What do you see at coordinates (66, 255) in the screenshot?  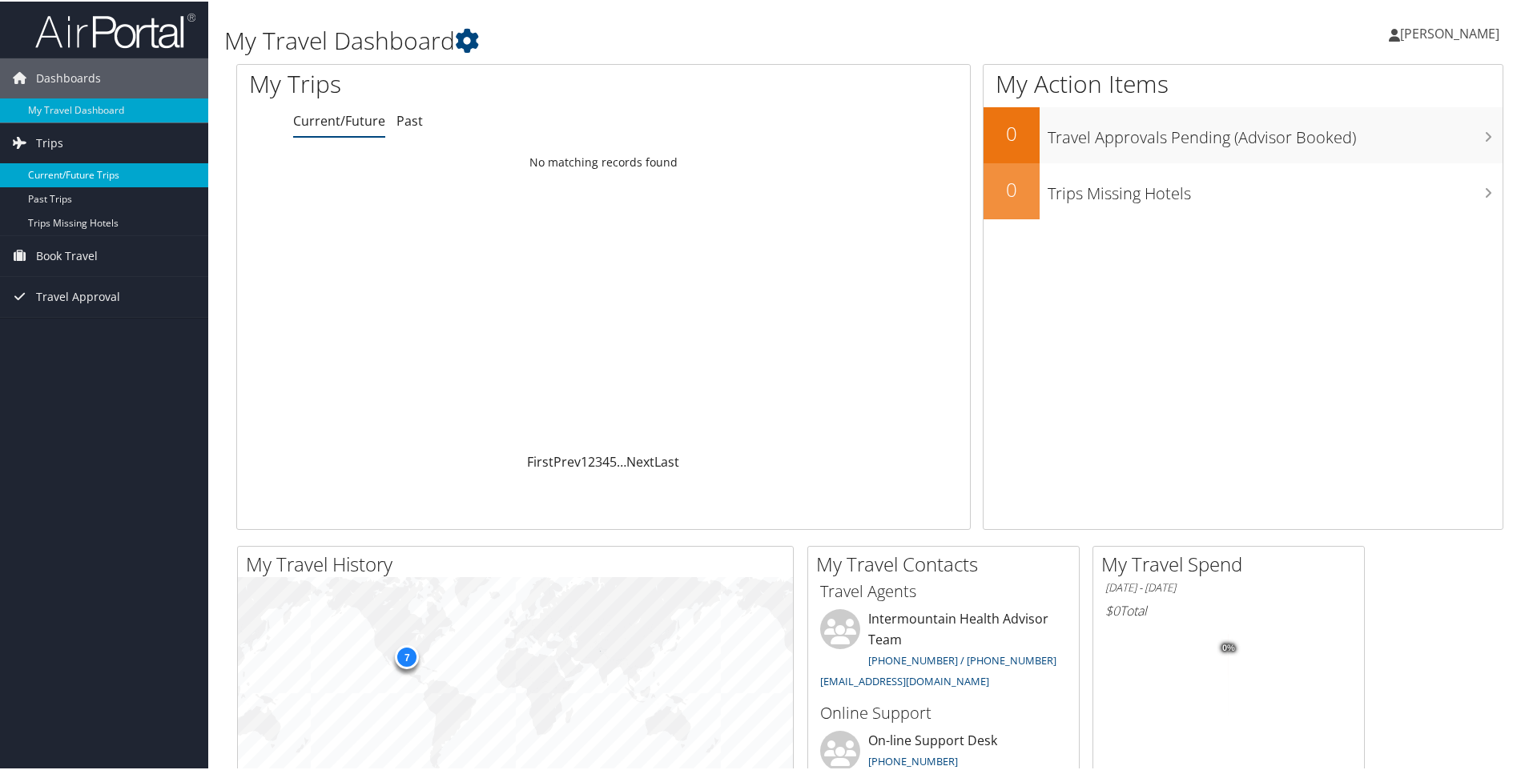 I see `span: Book Travel` at bounding box center [66, 255].